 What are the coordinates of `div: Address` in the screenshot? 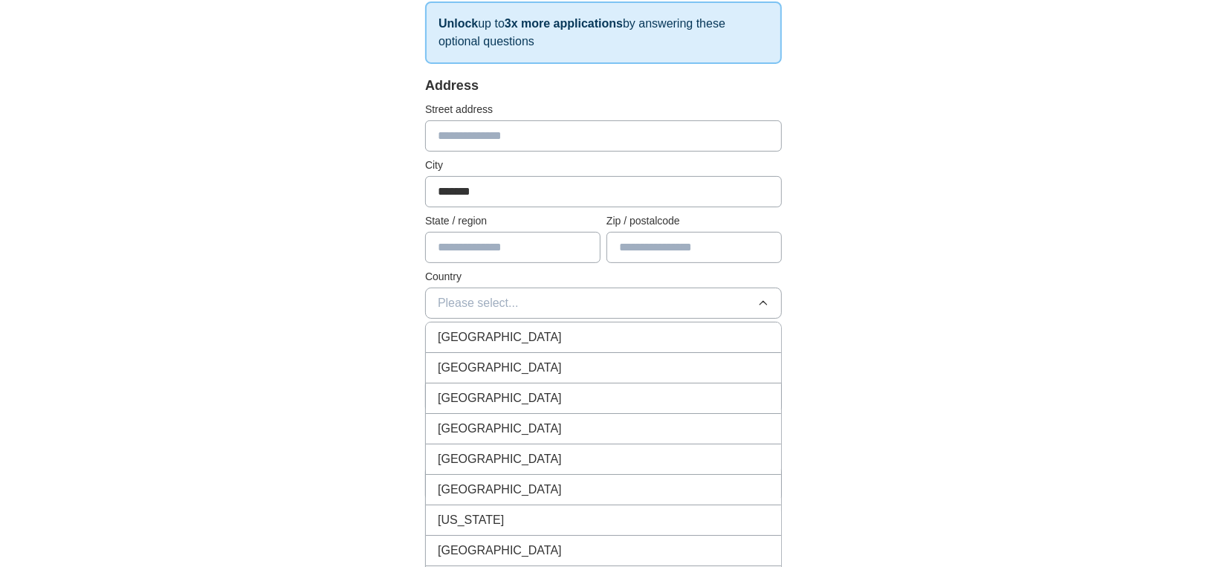 It's located at (603, 85).